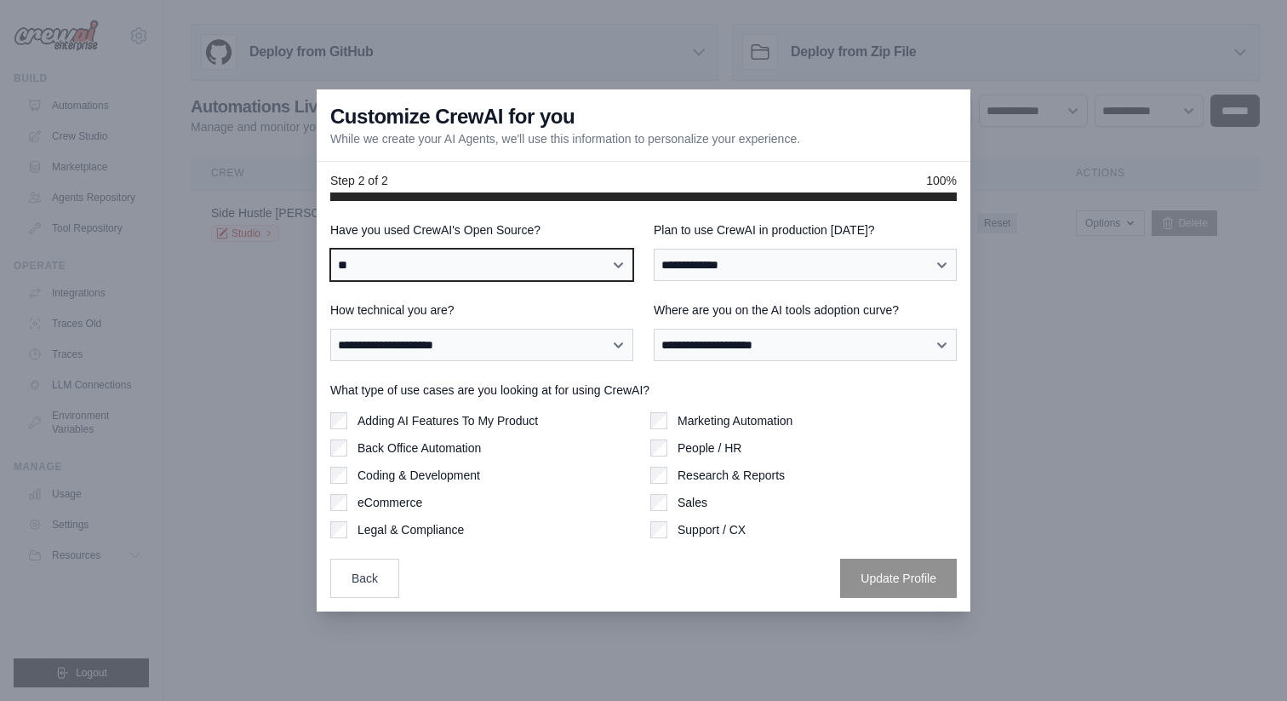  Describe the element at coordinates (565, 139) in the screenshot. I see `p: While we create your AI Agents, we'll use this information to personalize your experience.` at that location.